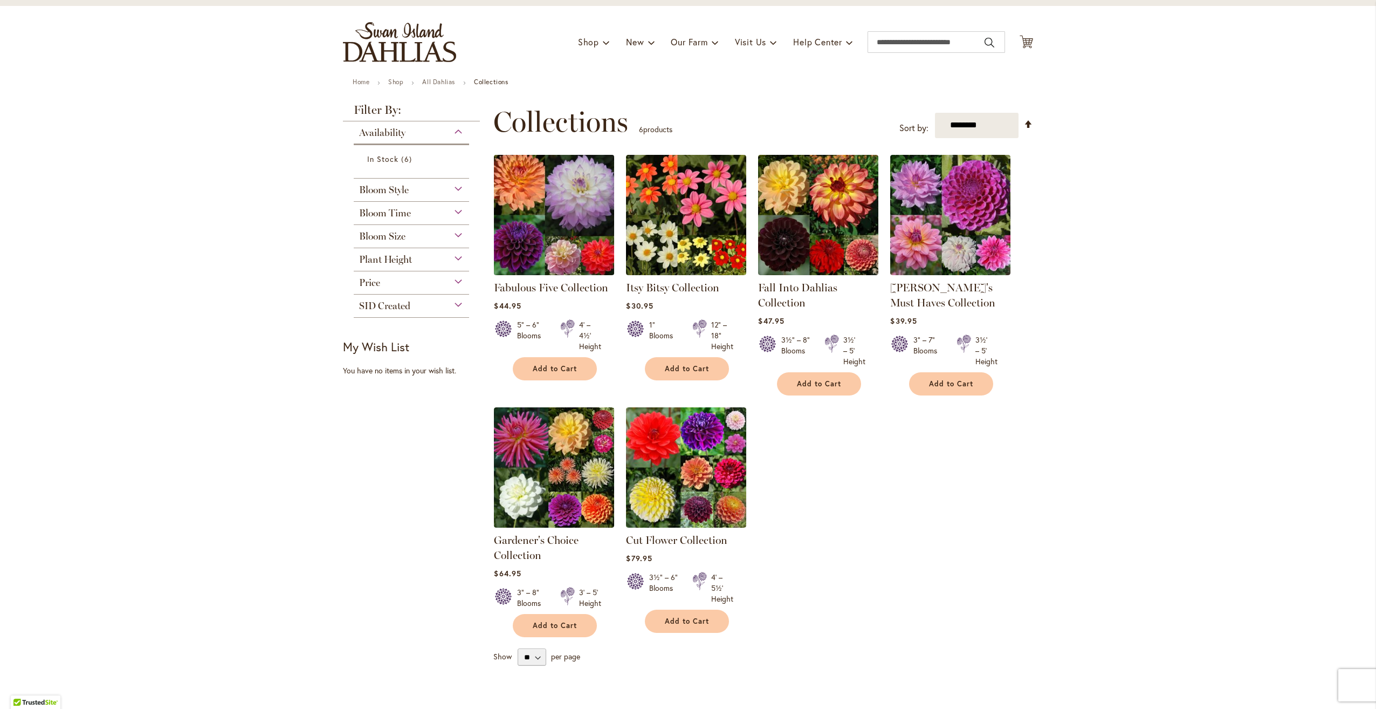 This screenshot has width=1376, height=709. What do you see at coordinates (640, 305) in the screenshot?
I see `span: $30.95` at bounding box center [640, 305].